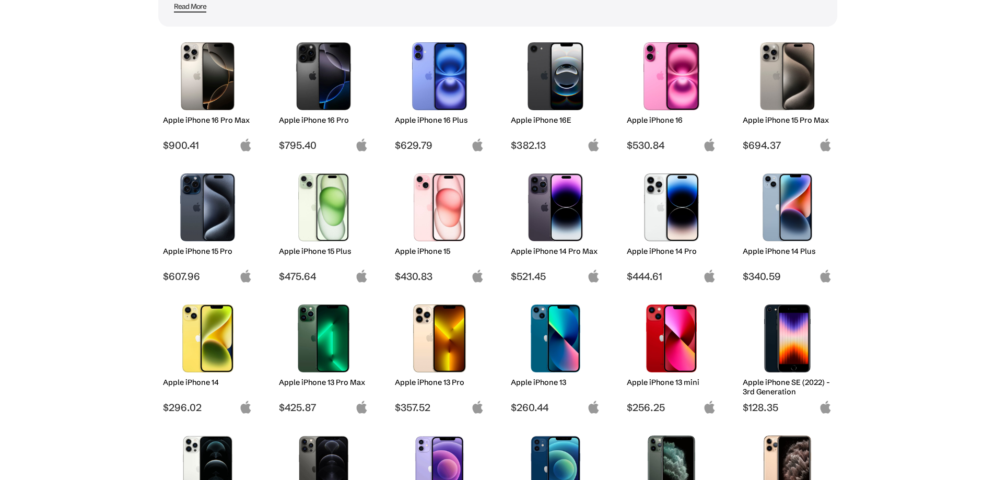 The width and height of the screenshot is (995, 480). Describe the element at coordinates (323, 338) in the screenshot. I see `img: iPhone 13 Pro Max` at that location.